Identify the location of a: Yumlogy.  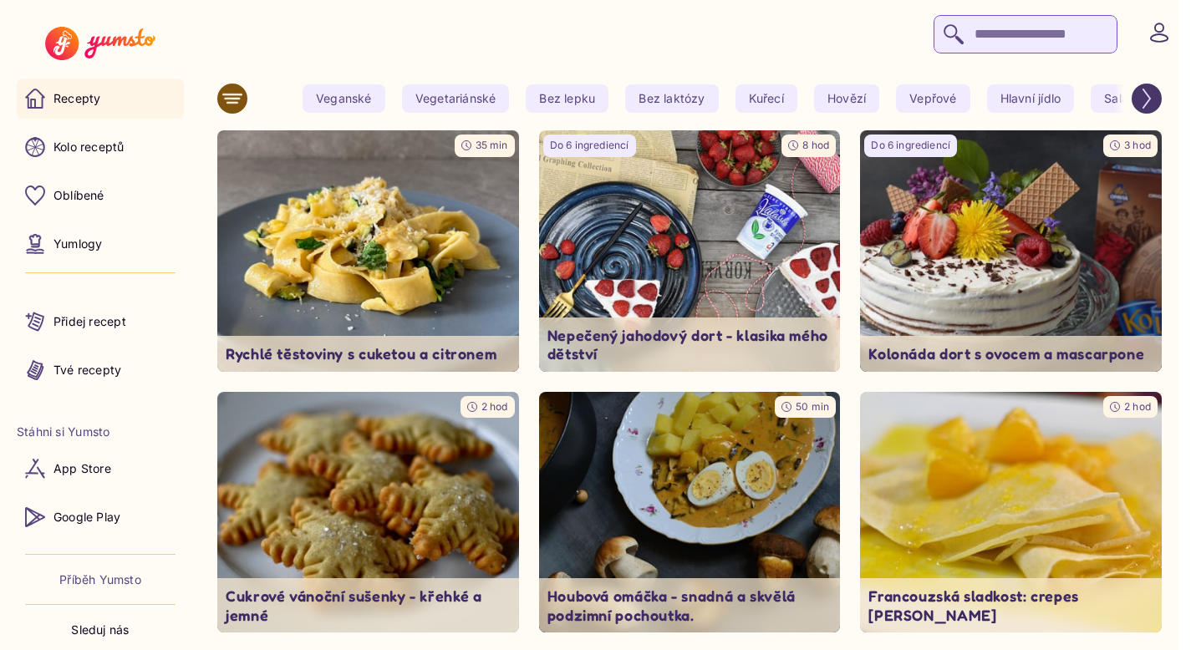
(100, 244).